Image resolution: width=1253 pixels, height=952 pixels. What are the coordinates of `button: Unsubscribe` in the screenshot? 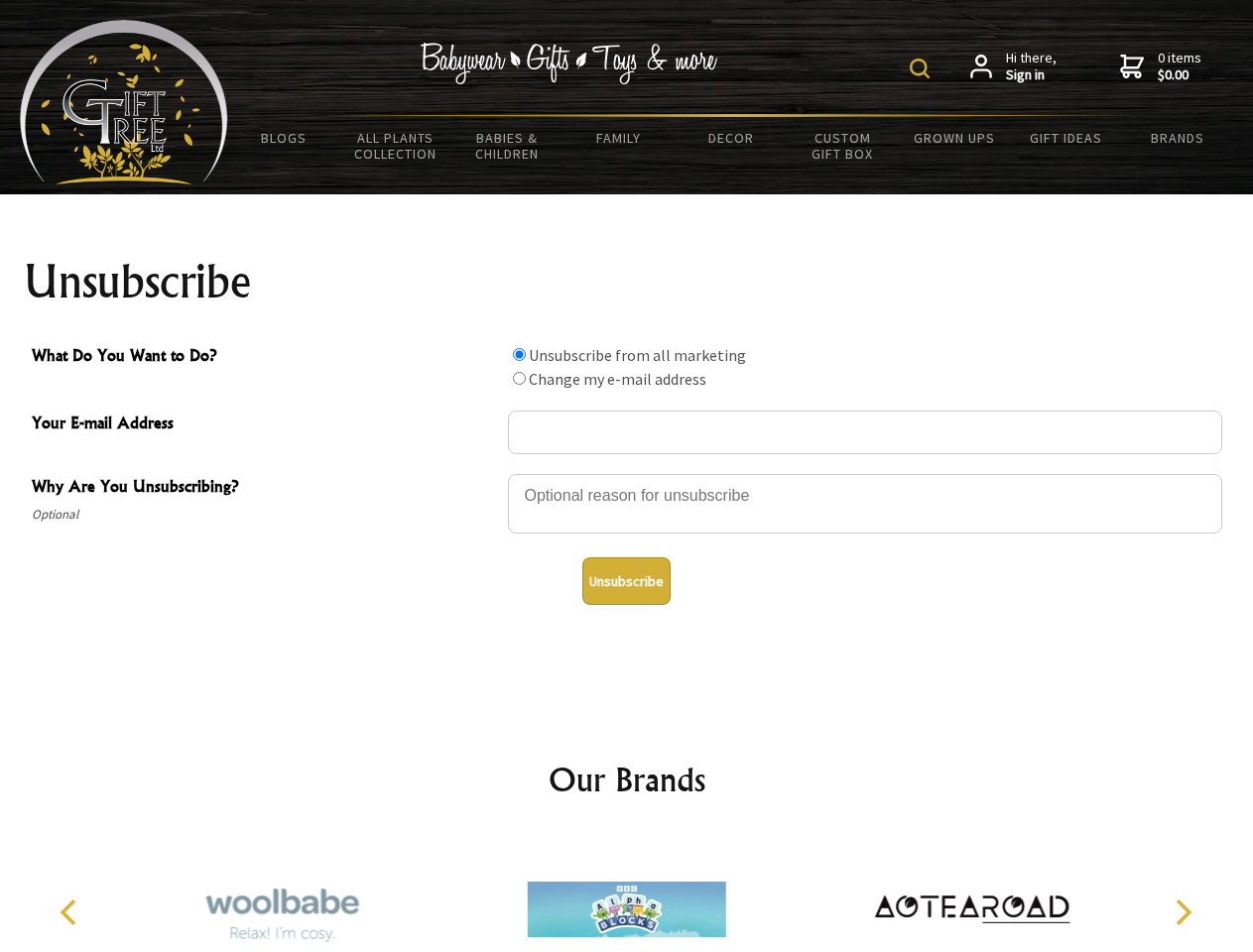 It's located at (626, 581).